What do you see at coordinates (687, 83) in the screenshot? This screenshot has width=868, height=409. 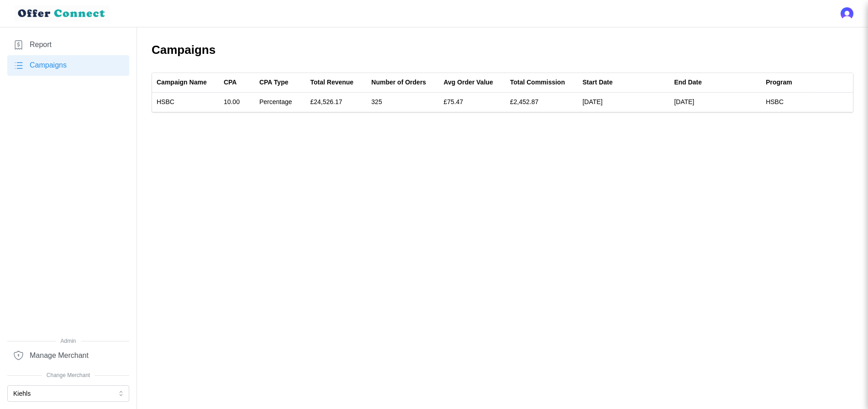 I see `div: End Date` at bounding box center [687, 83].